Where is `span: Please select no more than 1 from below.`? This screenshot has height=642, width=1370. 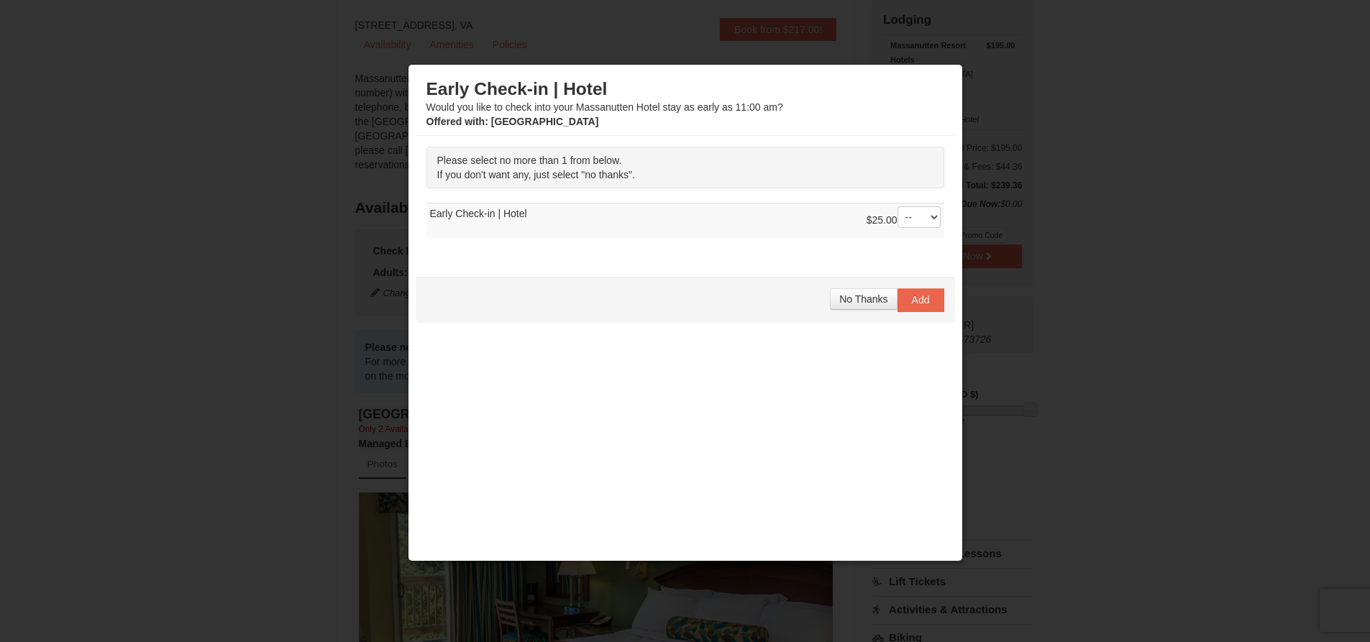 span: Please select no more than 1 from below. is located at coordinates (529, 160).